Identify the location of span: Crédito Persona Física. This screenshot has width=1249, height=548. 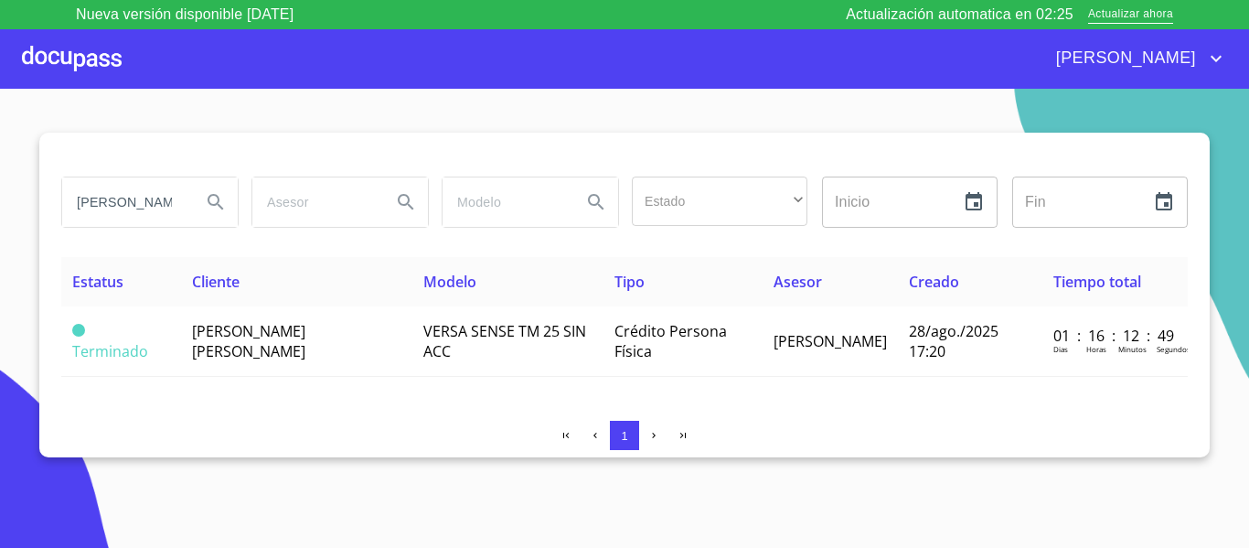
(670, 341).